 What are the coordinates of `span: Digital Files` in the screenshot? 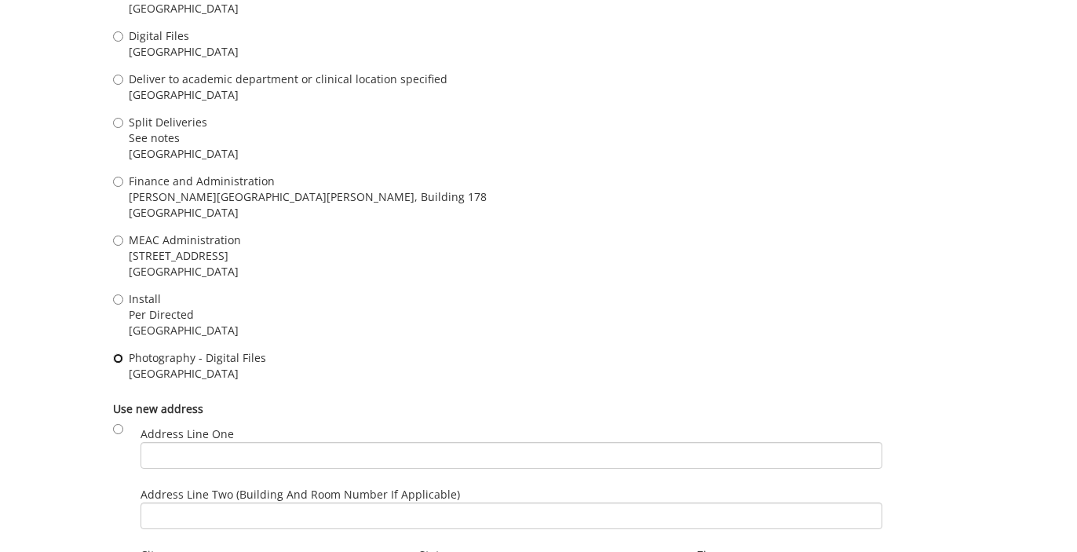 It's located at (184, 36).